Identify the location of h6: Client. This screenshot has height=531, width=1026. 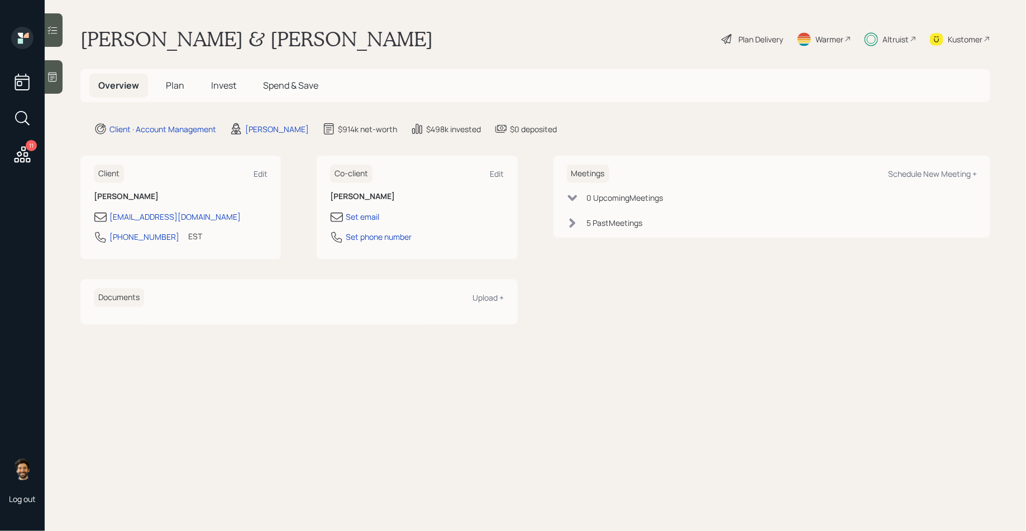
(109, 174).